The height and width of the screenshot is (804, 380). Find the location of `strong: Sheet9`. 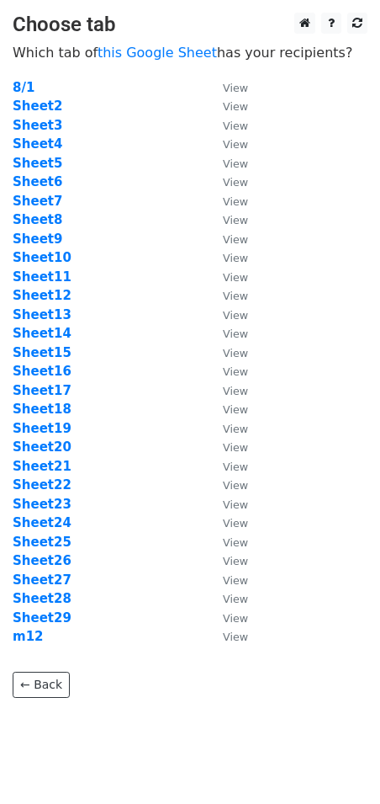

strong: Sheet9 is located at coordinates (37, 239).